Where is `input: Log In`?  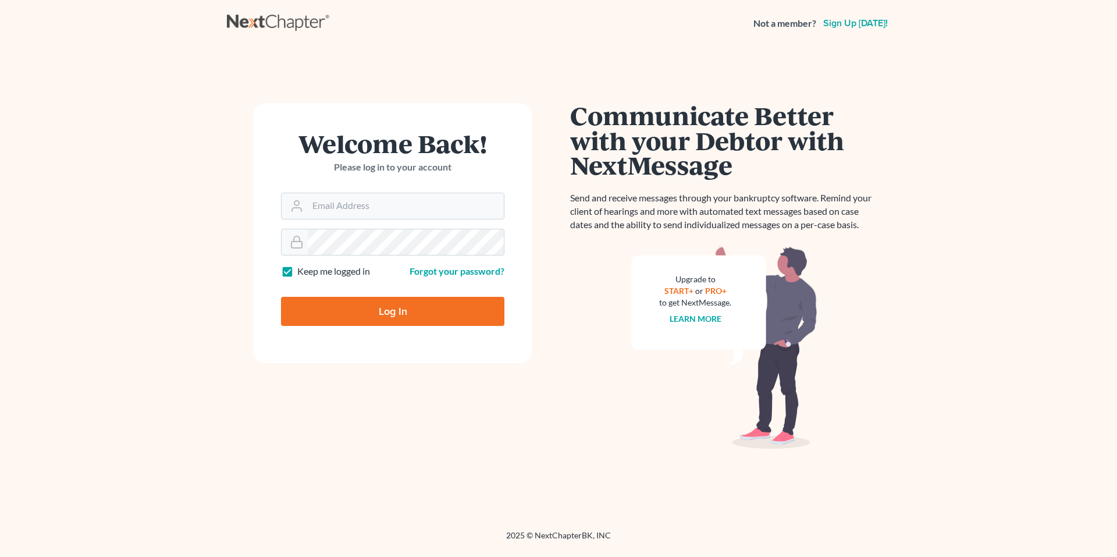 input: Log In is located at coordinates (393, 311).